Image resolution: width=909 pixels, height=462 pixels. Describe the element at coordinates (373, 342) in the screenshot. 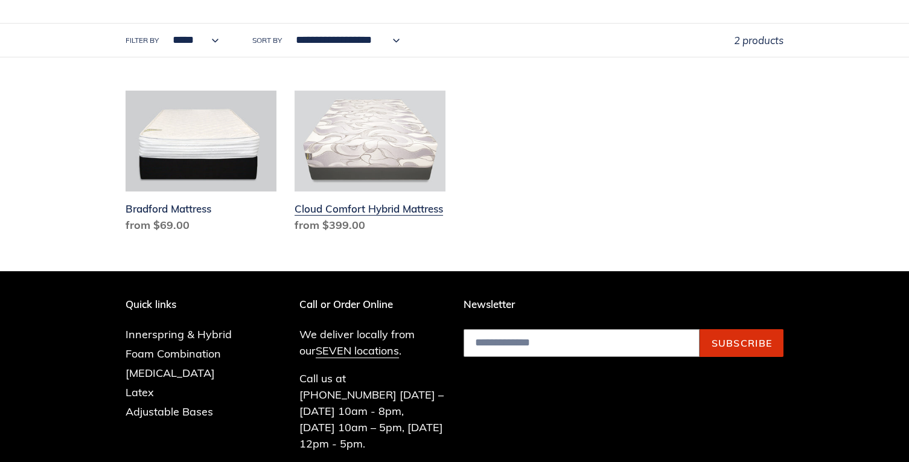

I see `p: We deliver locally from our .` at that location.